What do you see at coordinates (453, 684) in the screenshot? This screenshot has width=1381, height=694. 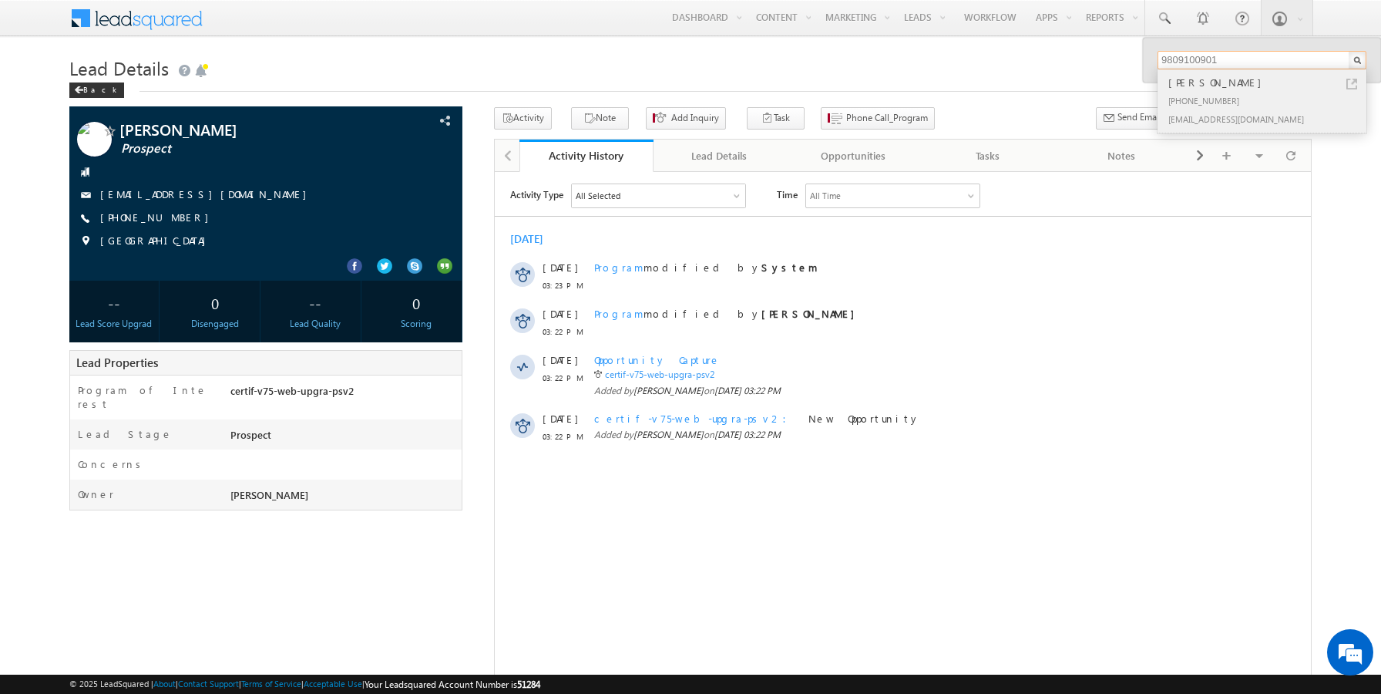 I see `span: Your Leadsquared Account Number is` at bounding box center [453, 684].